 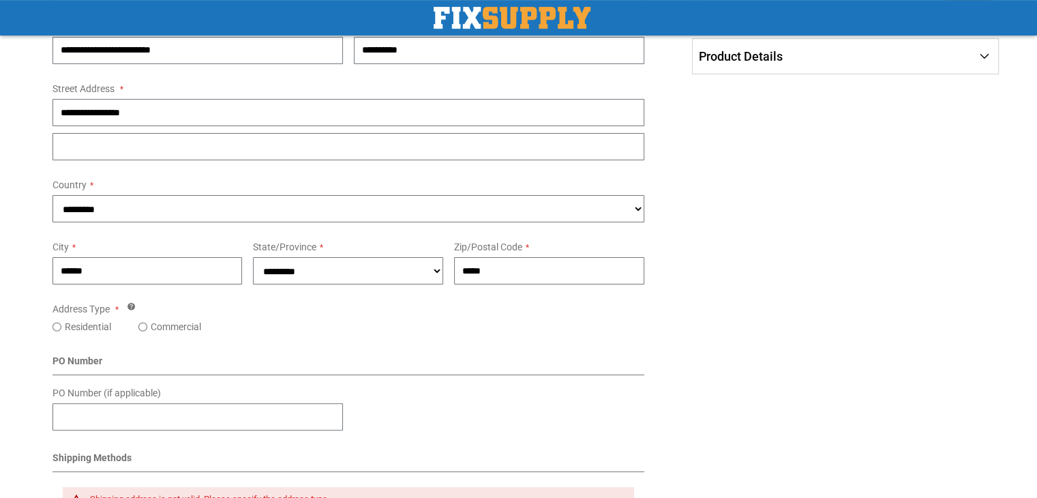 What do you see at coordinates (348, 364) in the screenshot?
I see `div: PO Number` at bounding box center [348, 364].